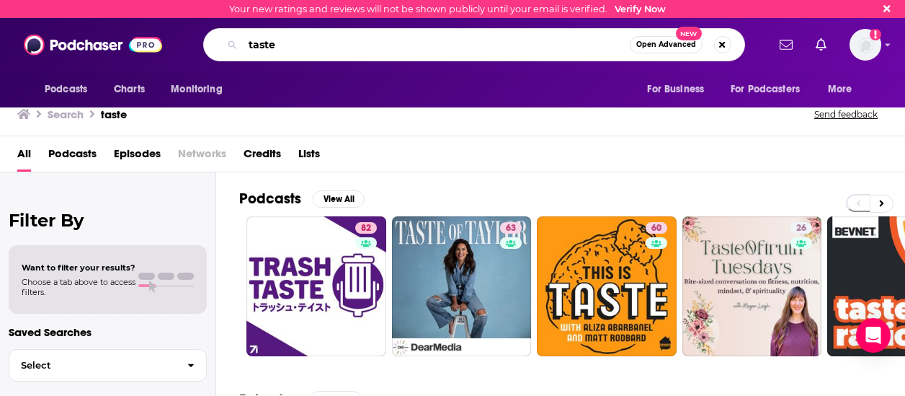  What do you see at coordinates (107, 220) in the screenshot?
I see `h2: Filter By` at bounding box center [107, 220].